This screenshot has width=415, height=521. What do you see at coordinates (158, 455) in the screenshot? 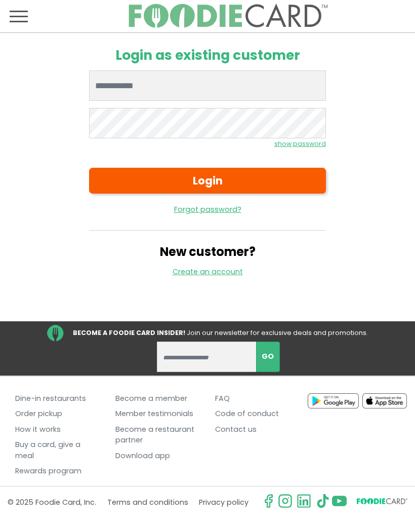
I see `a: Download app` at bounding box center [158, 455].